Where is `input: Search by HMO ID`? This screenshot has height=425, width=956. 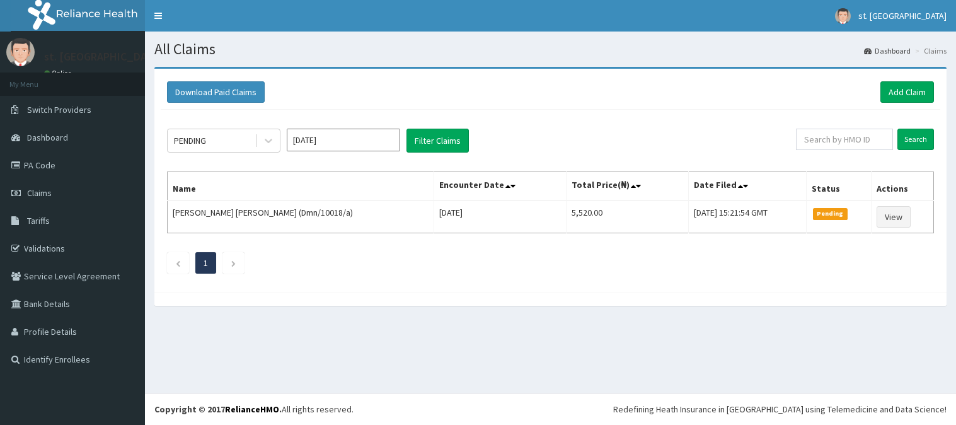 input: Search by HMO ID is located at coordinates (844, 139).